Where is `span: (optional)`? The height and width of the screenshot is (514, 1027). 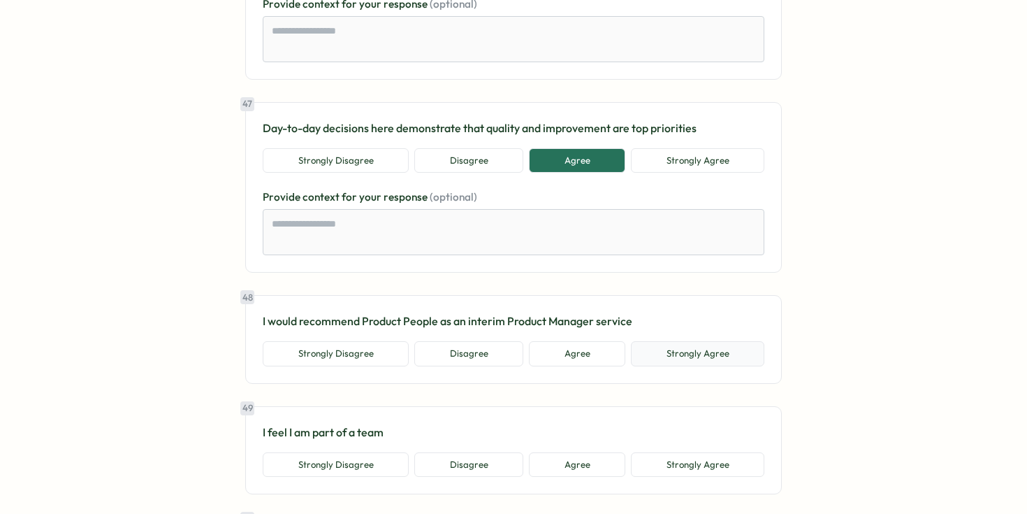
span: (optional) is located at coordinates (454, 196).